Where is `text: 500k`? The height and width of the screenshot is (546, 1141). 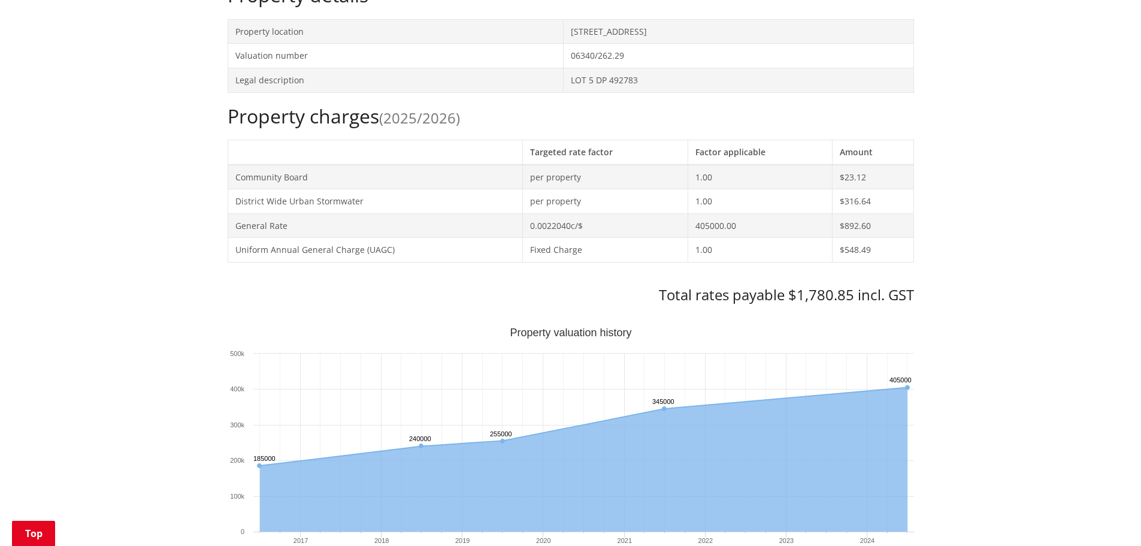
text: 500k is located at coordinates (237, 353).